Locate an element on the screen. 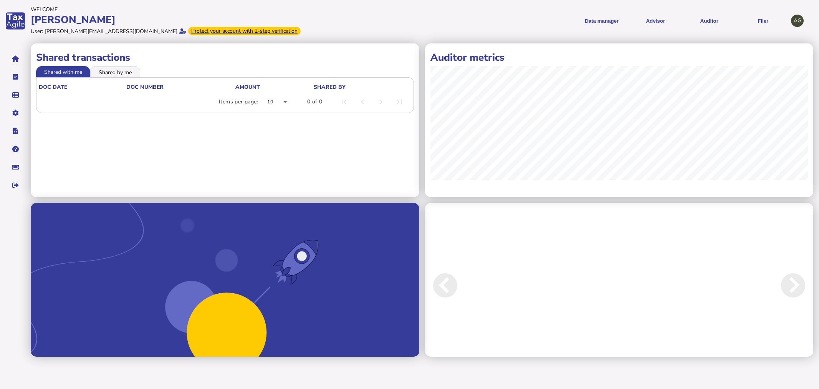  button: Sign out is located at coordinates (15, 185).